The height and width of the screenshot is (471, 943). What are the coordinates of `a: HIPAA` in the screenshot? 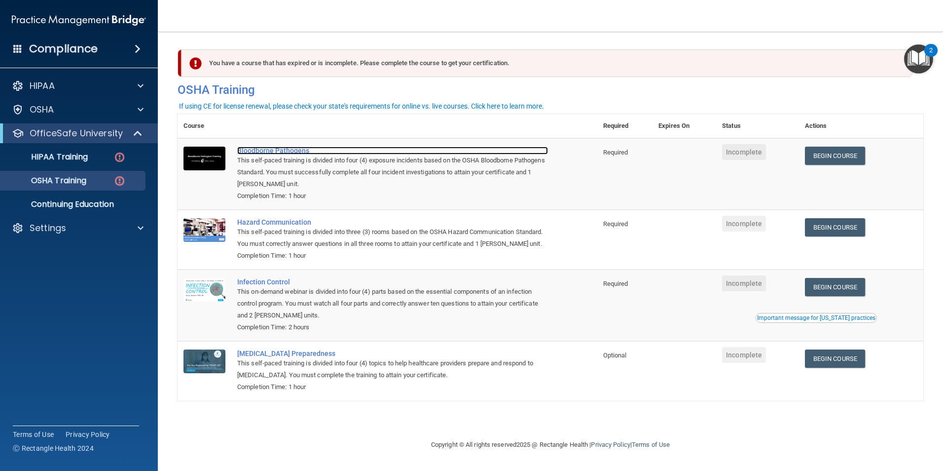 It's located at (77, 86).